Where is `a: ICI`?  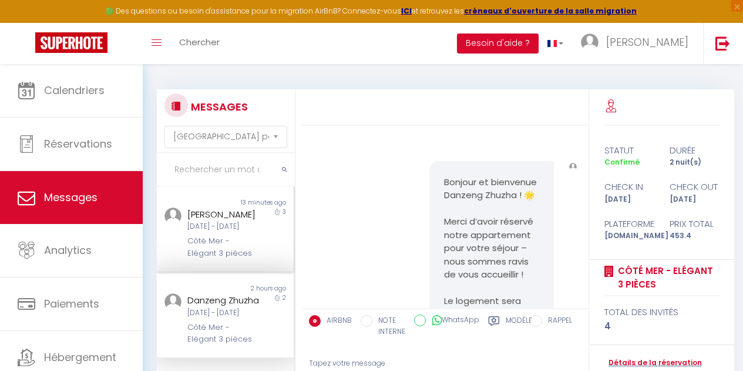
a: ICI is located at coordinates (406, 11).